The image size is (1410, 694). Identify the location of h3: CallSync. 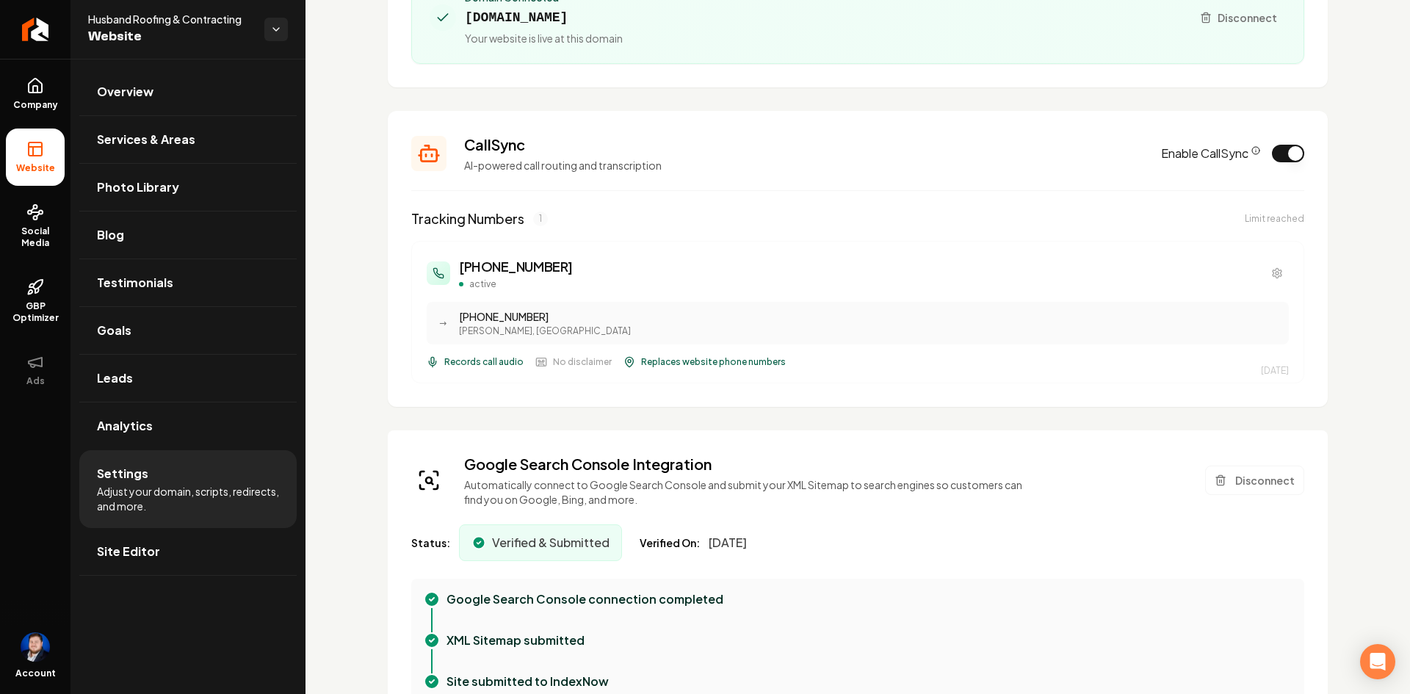
(804, 145).